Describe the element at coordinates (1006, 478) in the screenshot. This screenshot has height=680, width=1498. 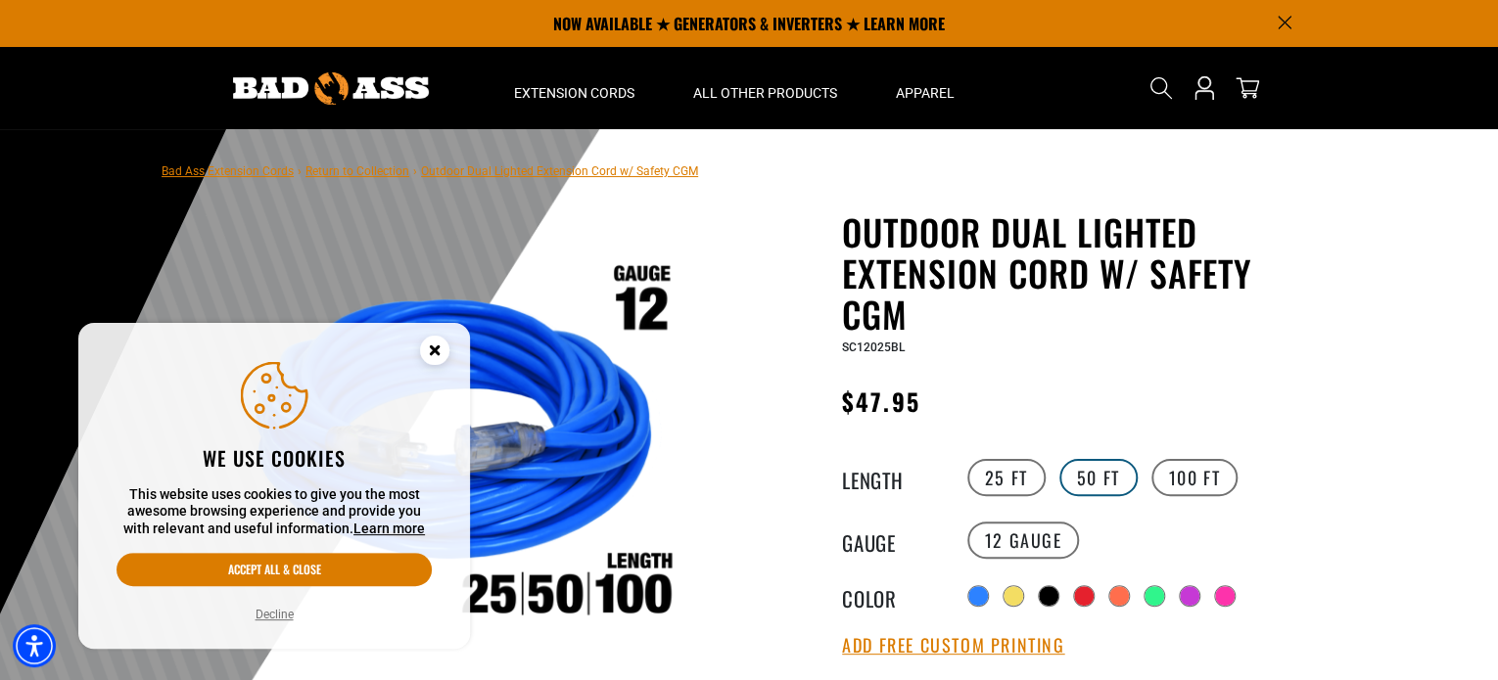
I see `label: 25 FT` at that location.